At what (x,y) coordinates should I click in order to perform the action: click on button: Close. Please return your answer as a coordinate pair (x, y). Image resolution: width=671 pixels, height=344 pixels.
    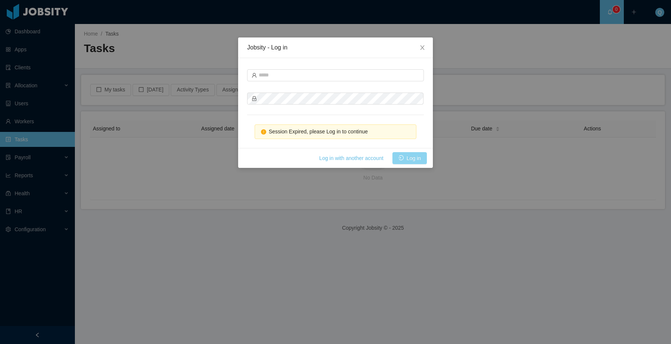
    Looking at the image, I should click on (422, 48).